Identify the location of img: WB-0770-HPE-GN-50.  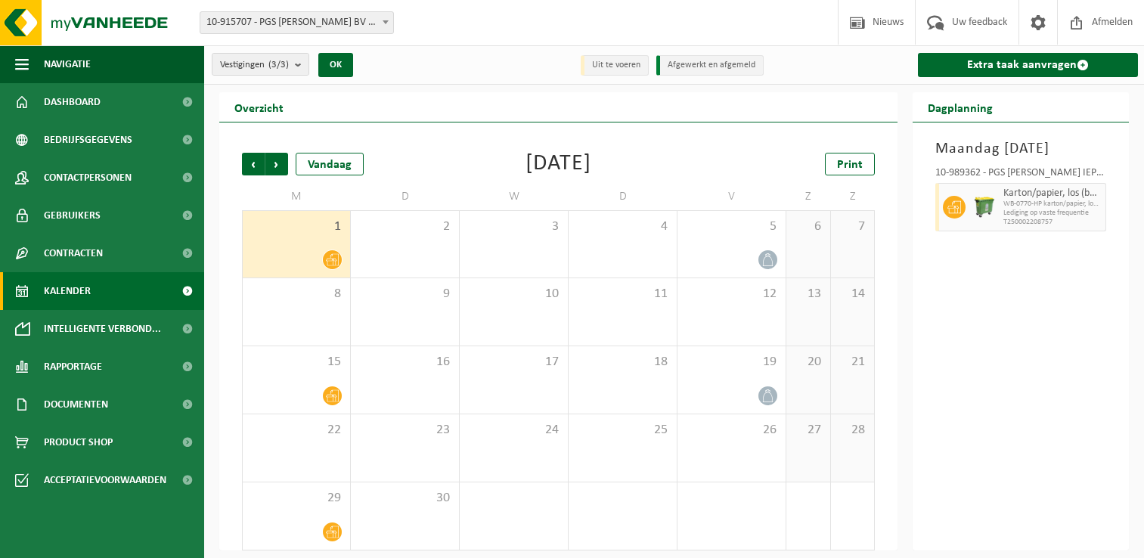
(985, 207).